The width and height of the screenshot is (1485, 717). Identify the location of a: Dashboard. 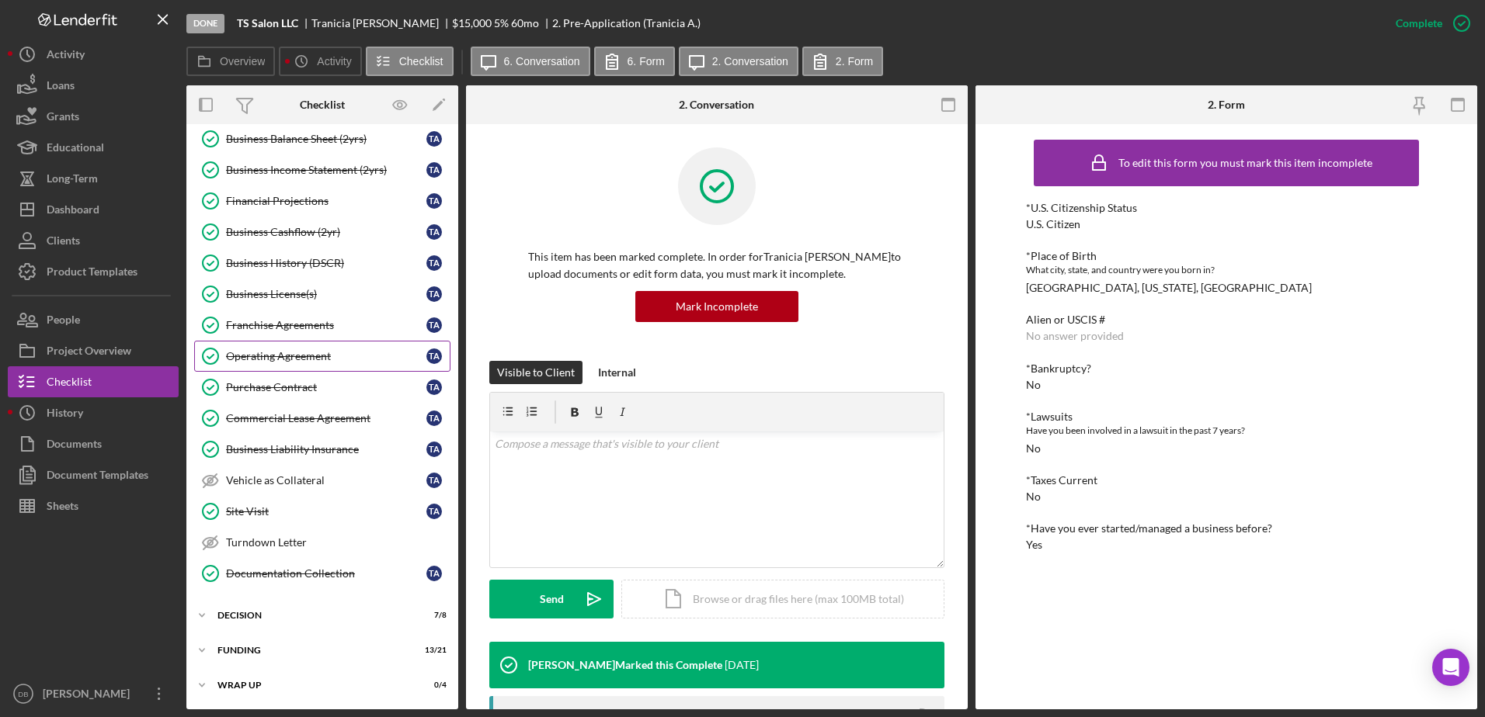
(93, 210).